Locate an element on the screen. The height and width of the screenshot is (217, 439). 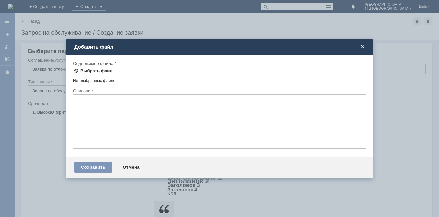
div: Описание is located at coordinates (219, 91).